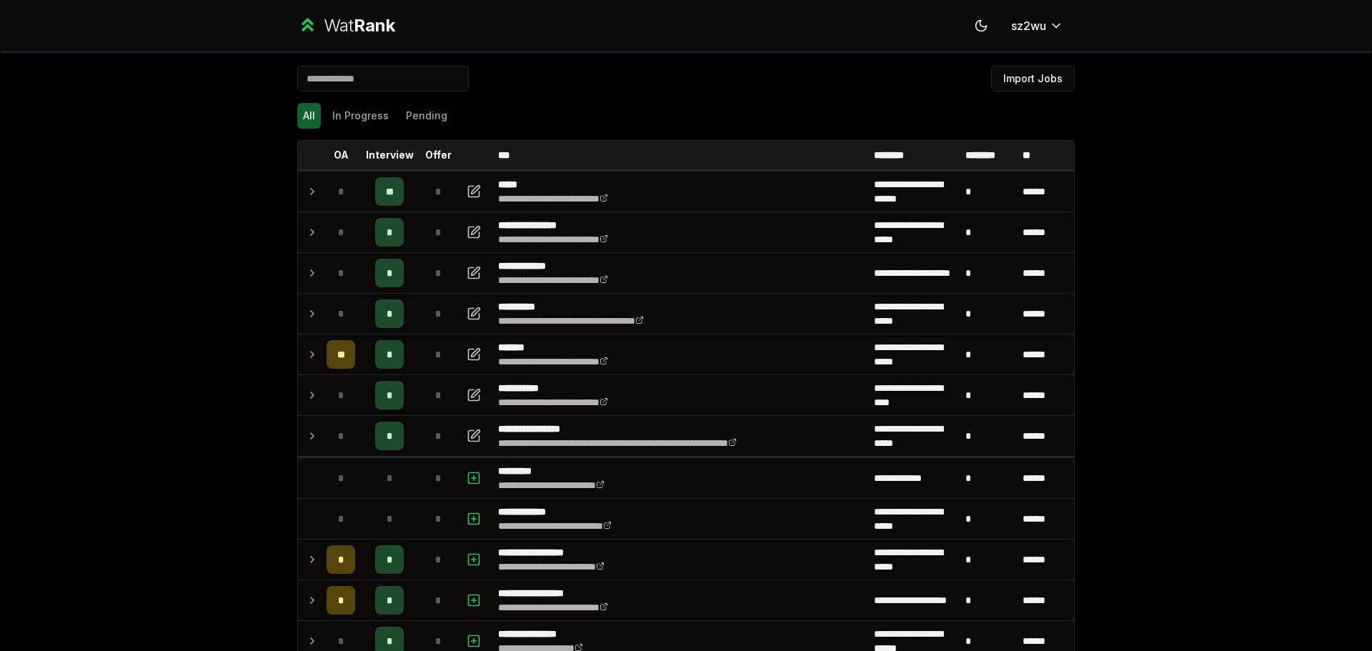 The width and height of the screenshot is (1372, 651). Describe the element at coordinates (346, 26) in the screenshot. I see `a: WatRank` at that location.